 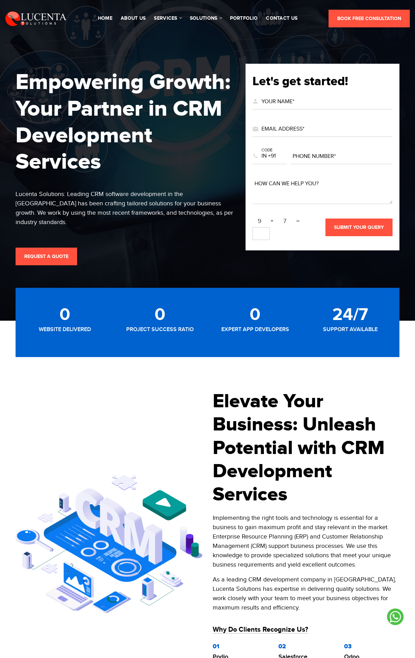 What do you see at coordinates (282, 646) in the screenshot?
I see `span: 02` at bounding box center [282, 646].